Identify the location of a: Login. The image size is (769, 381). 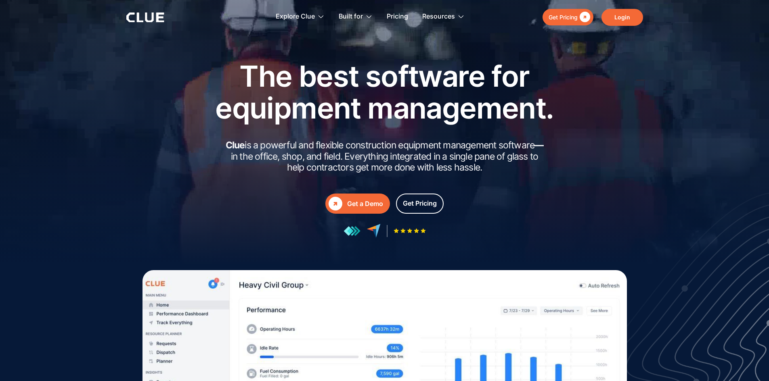
(622, 17).